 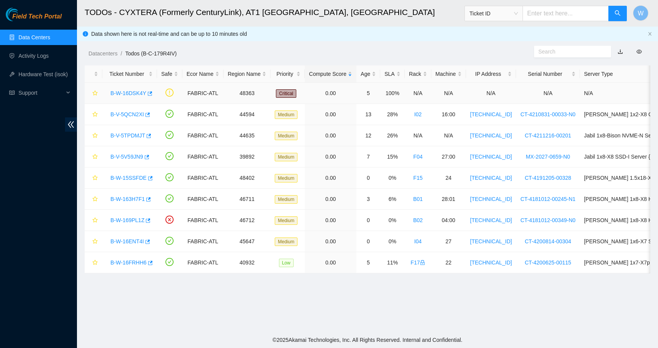 I want to click on td: 15%, so click(x=392, y=157).